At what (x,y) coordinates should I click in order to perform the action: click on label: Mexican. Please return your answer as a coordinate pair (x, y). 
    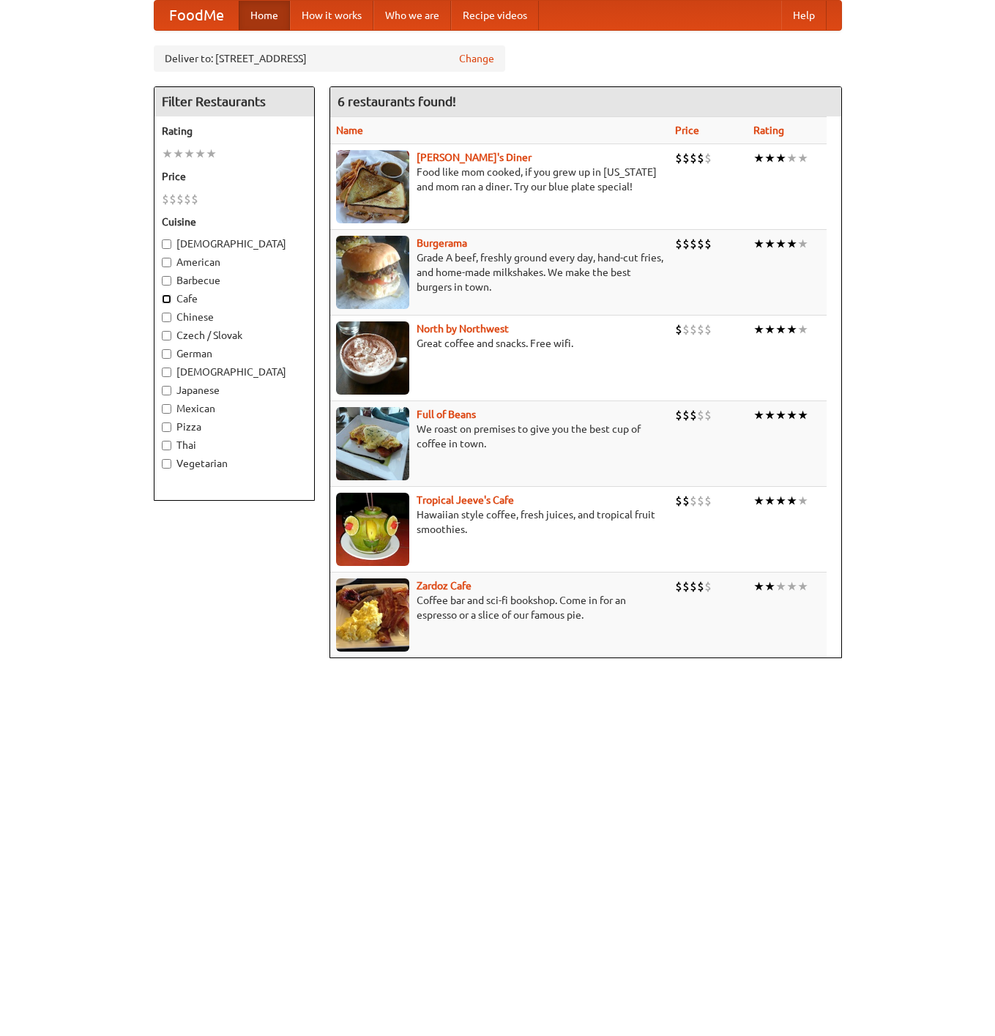
    Looking at the image, I should click on (234, 408).